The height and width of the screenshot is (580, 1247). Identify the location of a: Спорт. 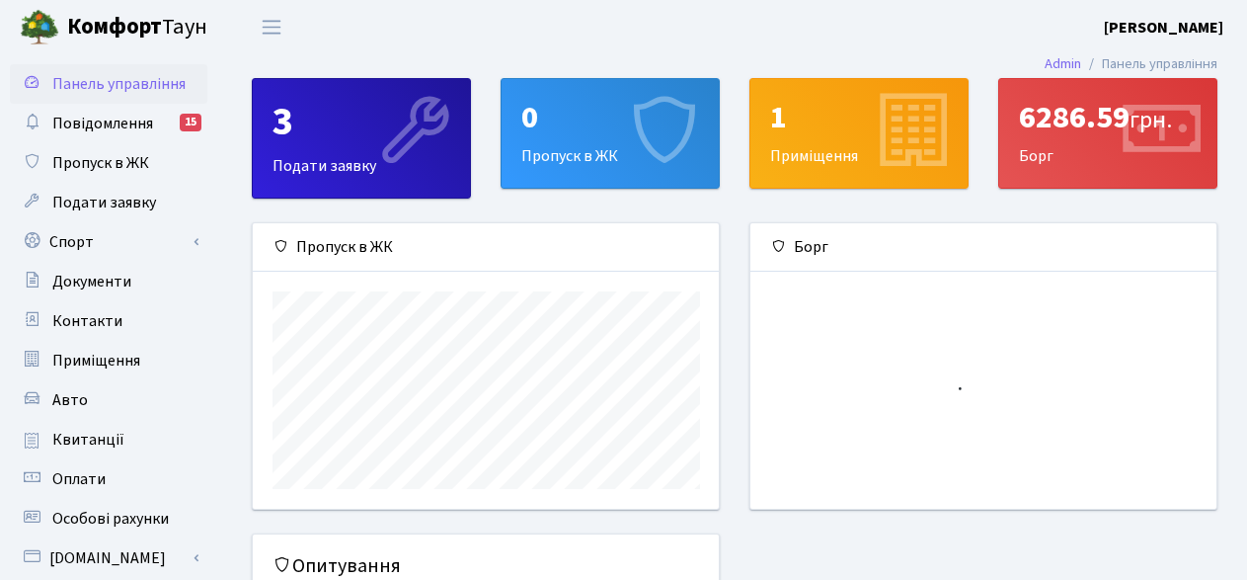
(109, 242).